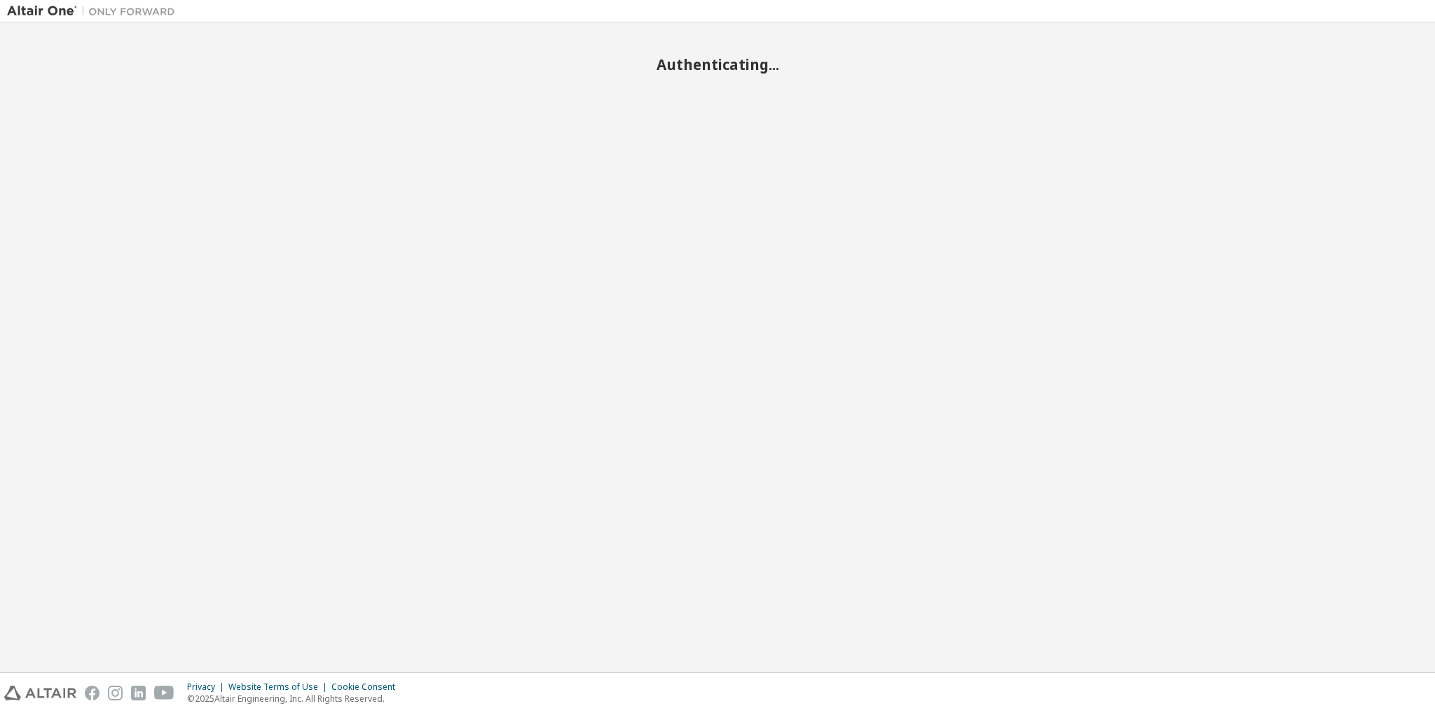 This screenshot has height=713, width=1435. I want to click on h2: Authenticating..., so click(718, 64).